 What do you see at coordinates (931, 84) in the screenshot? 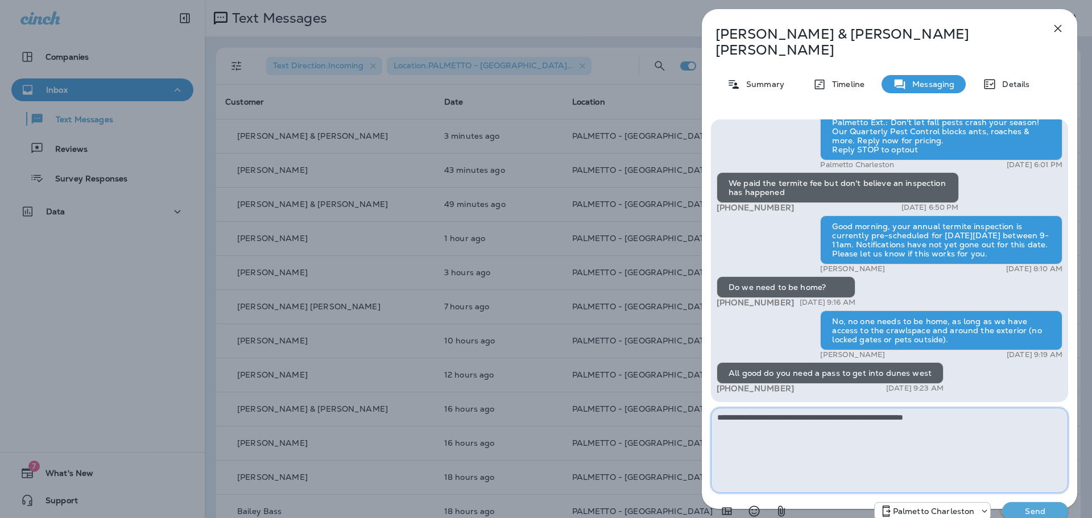
I see `p: Messaging` at bounding box center [931, 84].